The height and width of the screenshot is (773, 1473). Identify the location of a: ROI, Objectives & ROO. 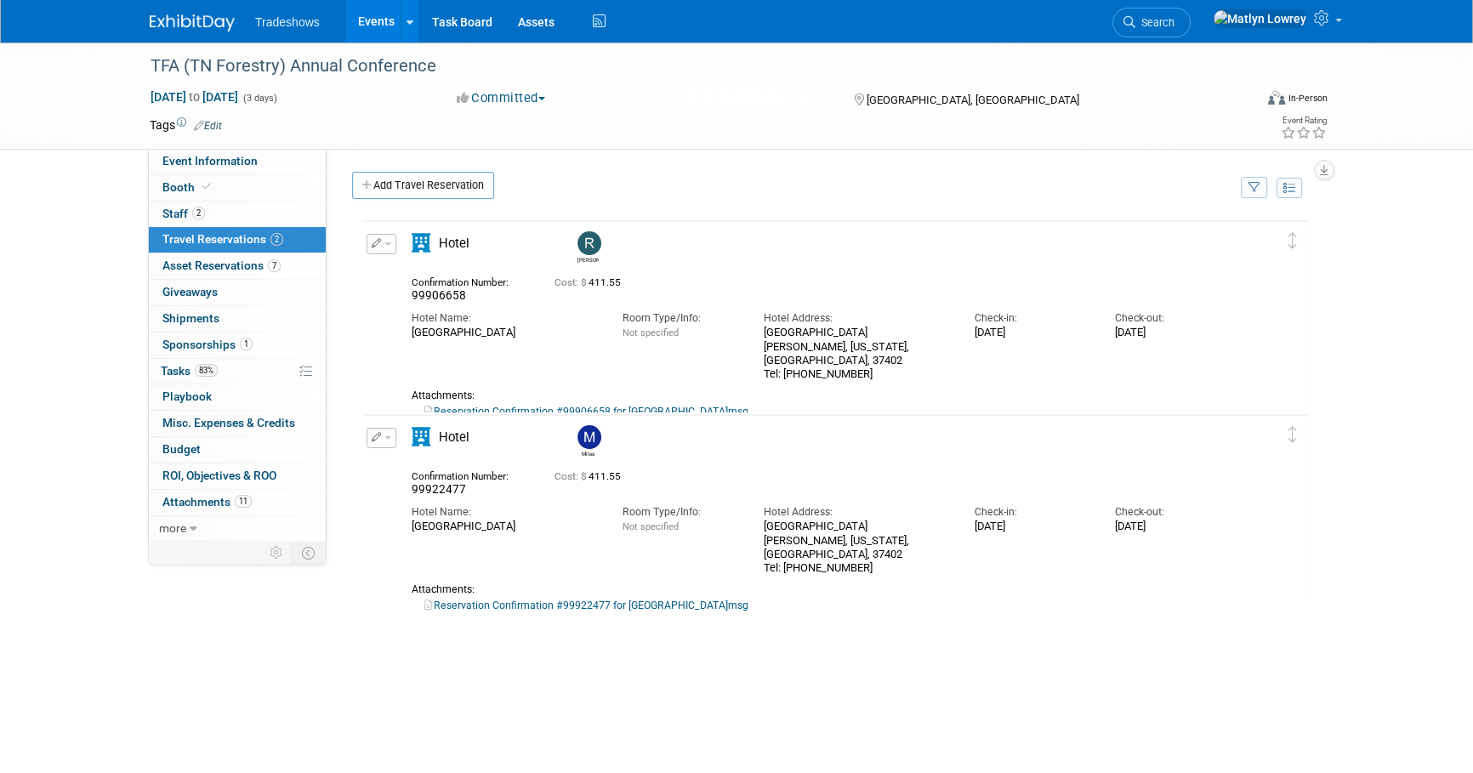
(237, 476).